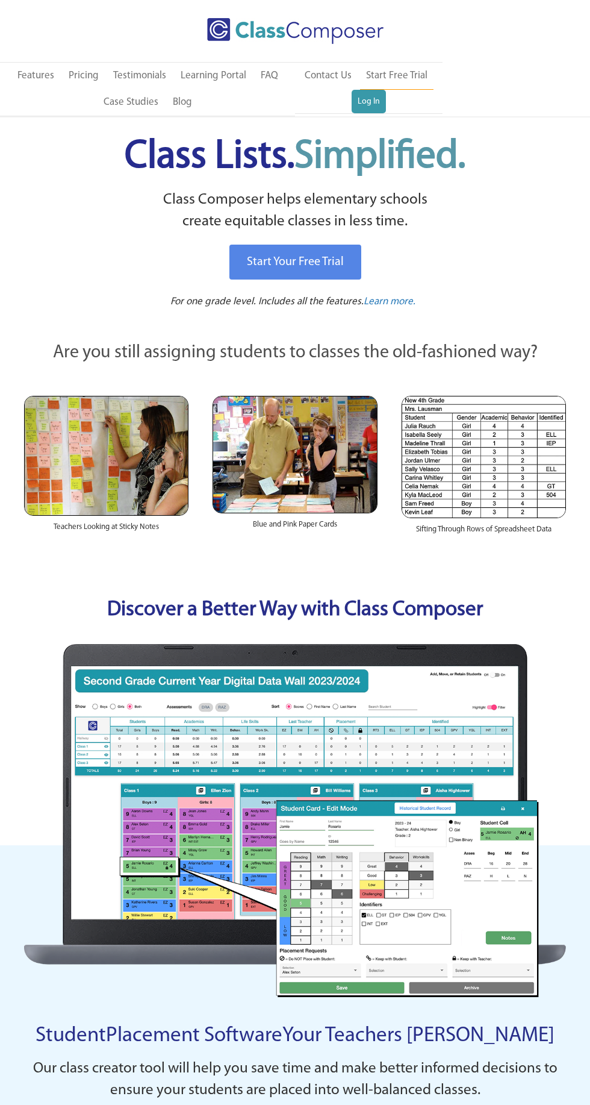  Describe the element at coordinates (295, 821) in the screenshot. I see `img: monitor trans 3` at that location.